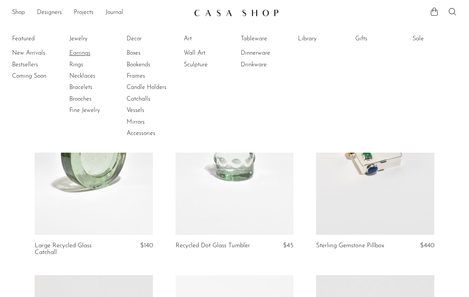 The height and width of the screenshot is (297, 469). I want to click on nav: Desktop navigation, so click(100, 13).